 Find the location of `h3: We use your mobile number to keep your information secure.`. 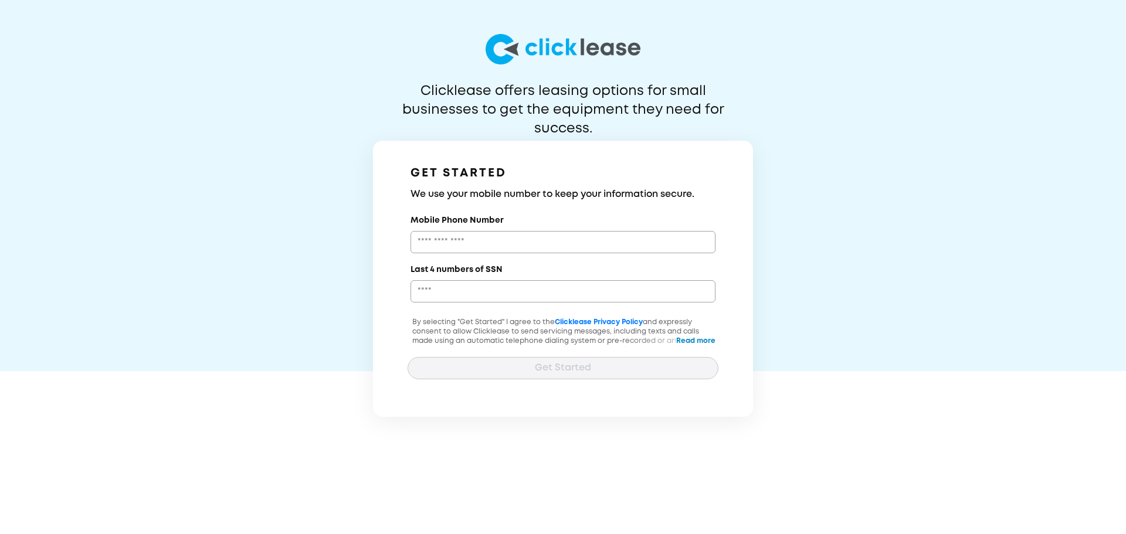

h3: We use your mobile number to keep your information secure. is located at coordinates (563, 195).